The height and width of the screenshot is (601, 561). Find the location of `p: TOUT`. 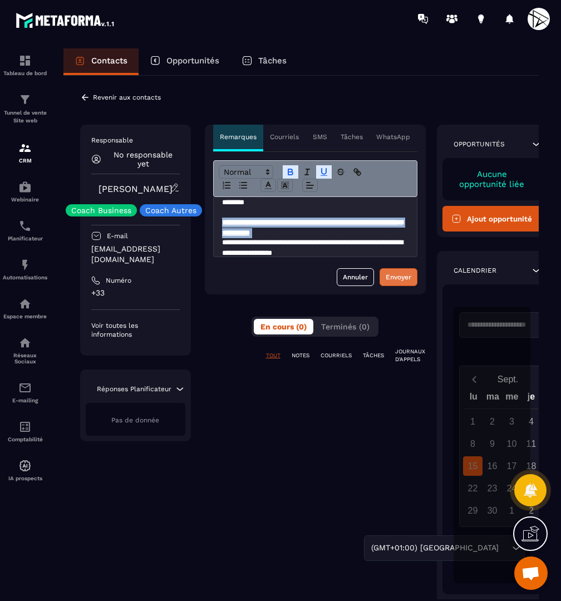

p: TOUT is located at coordinates (273, 356).